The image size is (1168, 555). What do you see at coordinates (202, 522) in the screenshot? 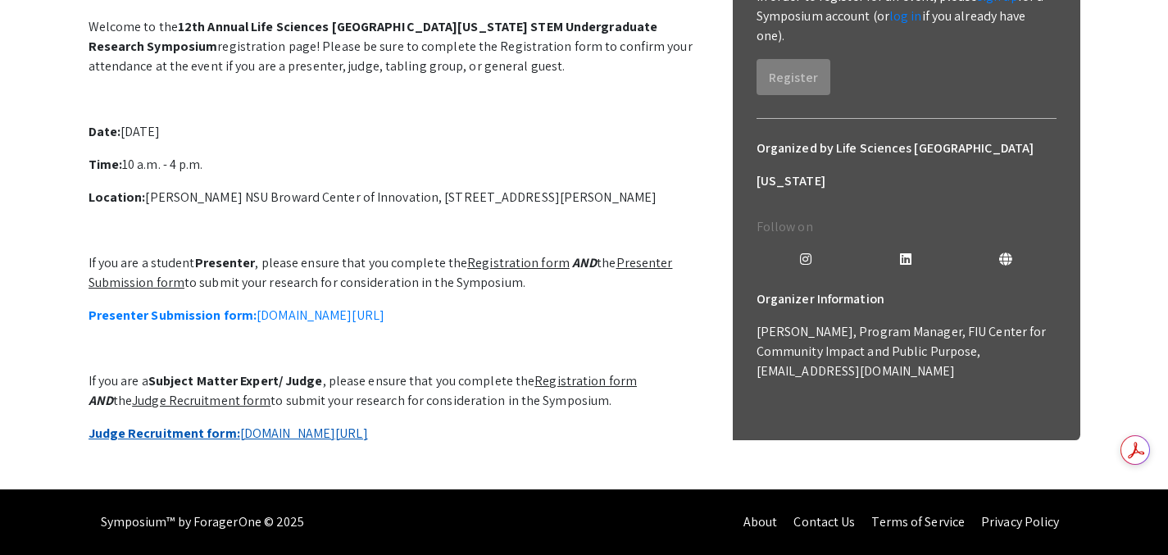
I see `div: Symposium™ by ForagerOne © 2025` at bounding box center [202, 522].